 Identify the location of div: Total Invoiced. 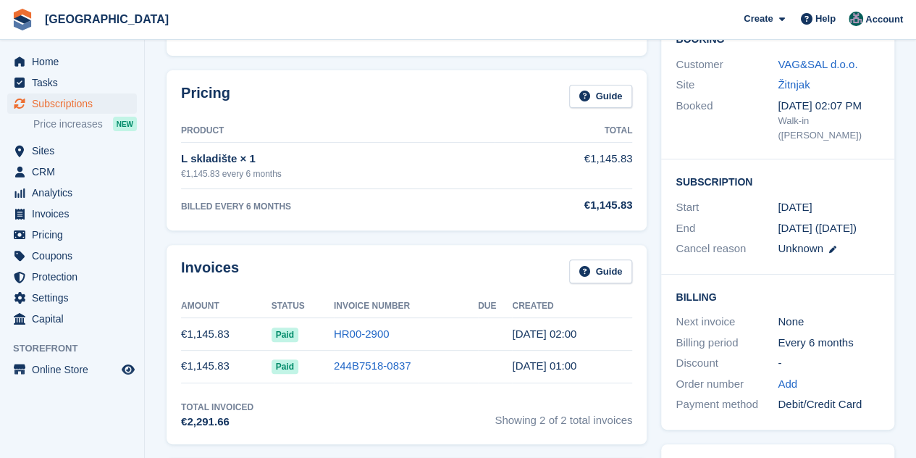
(217, 407).